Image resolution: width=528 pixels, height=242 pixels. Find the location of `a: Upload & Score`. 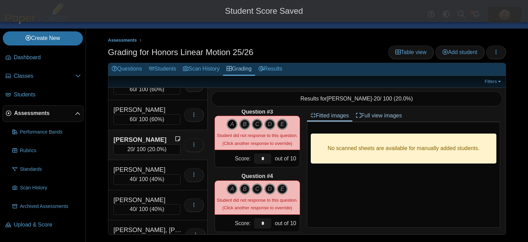

a: Upload & Score is located at coordinates (43, 225).